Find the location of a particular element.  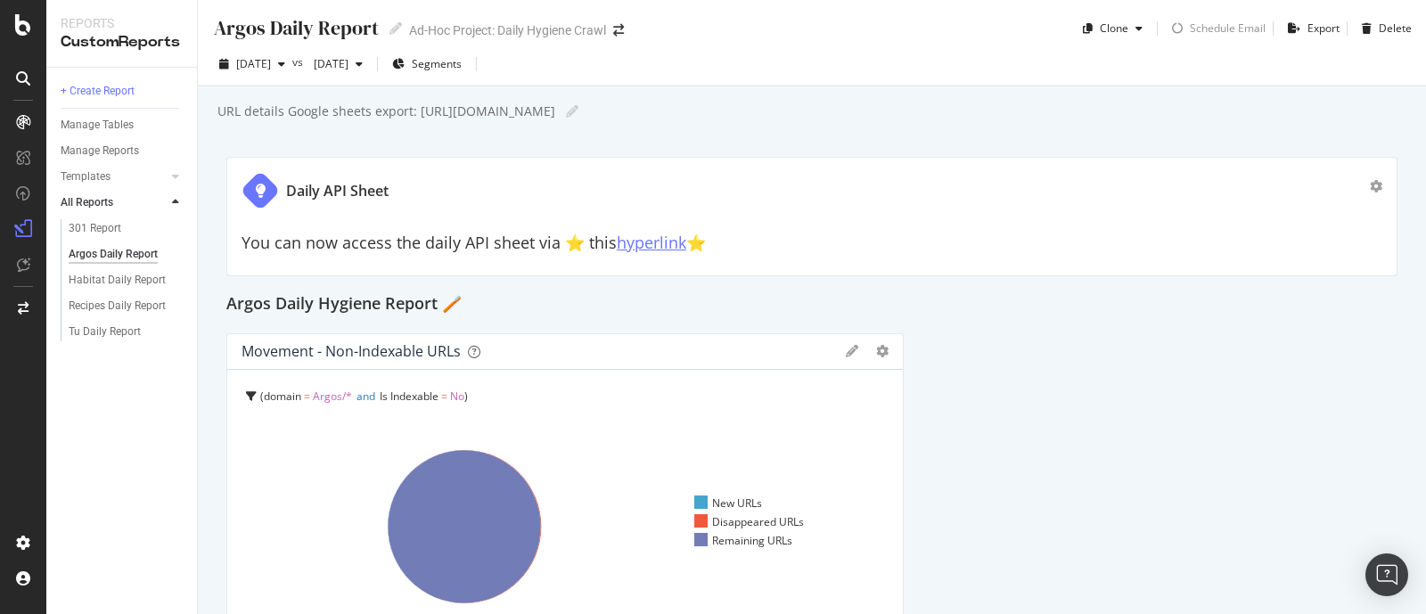

a: hyperlink is located at coordinates (651, 242).